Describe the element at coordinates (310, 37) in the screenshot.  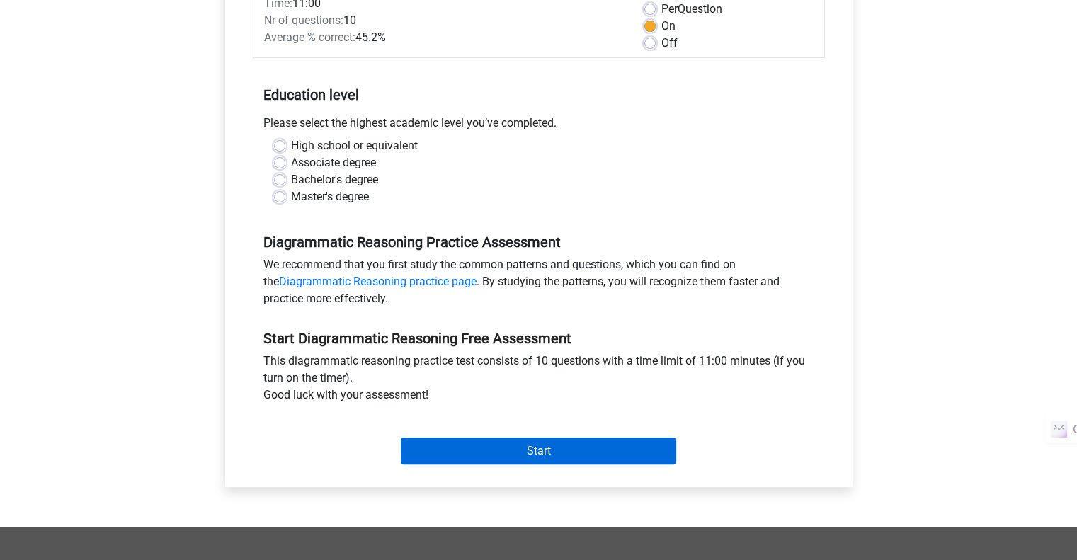
I see `span: Average % correct:` at that location.